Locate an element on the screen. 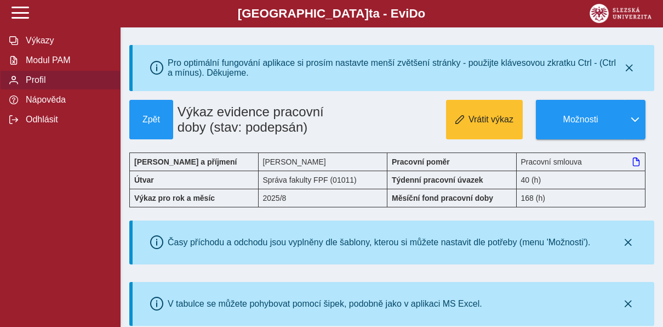  span: Profil is located at coordinates (67, 80).